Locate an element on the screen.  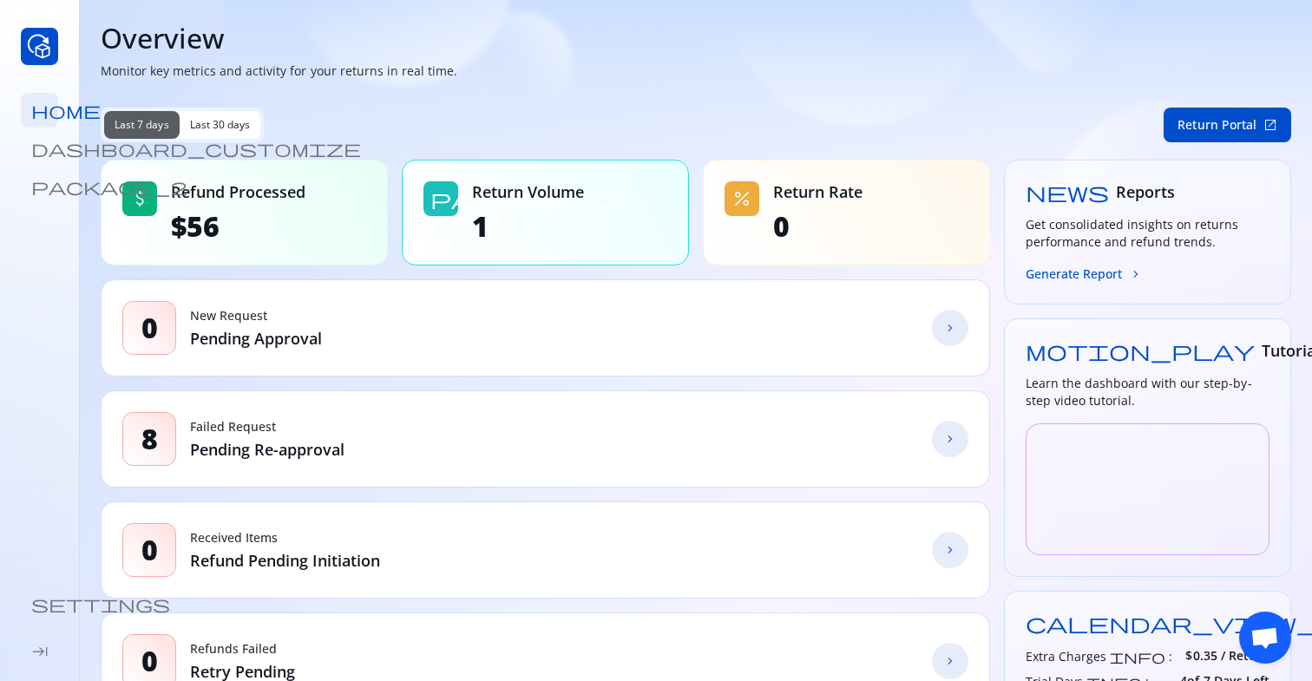
a: package_2 is located at coordinates (39, 187).